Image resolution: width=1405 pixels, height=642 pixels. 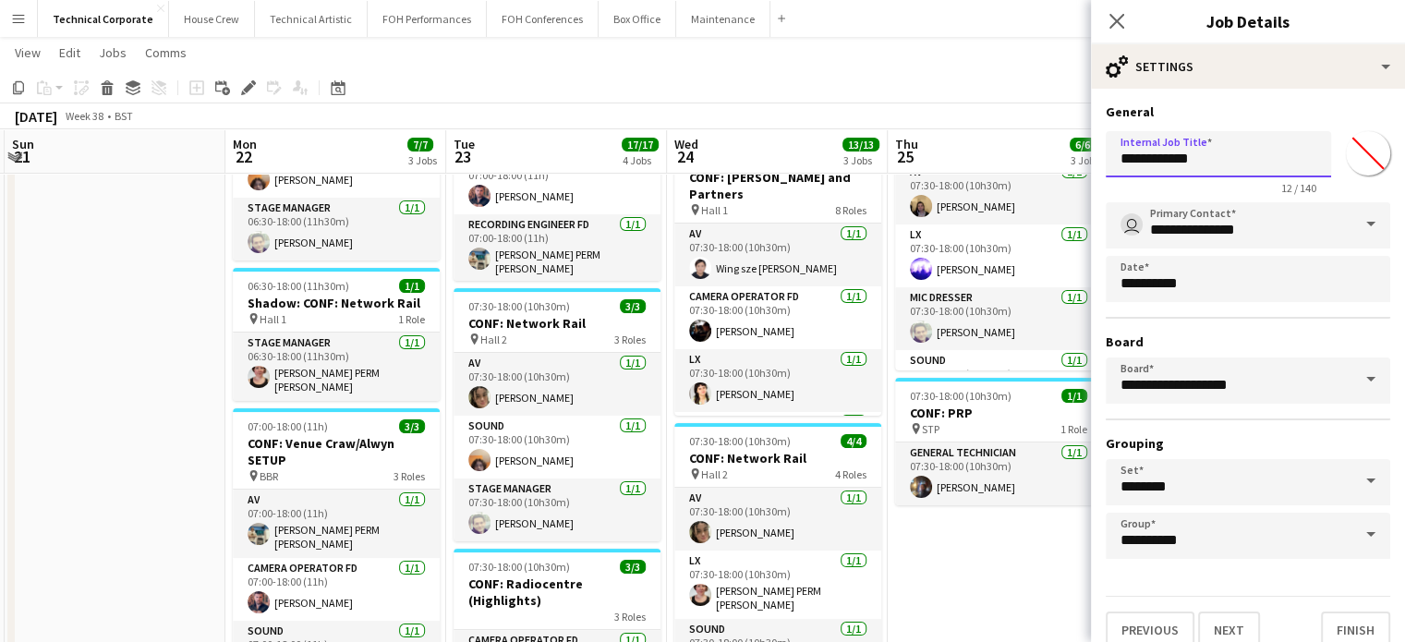 What do you see at coordinates (1082, 144) in the screenshot?
I see `span: 6/6` at bounding box center [1082, 144].